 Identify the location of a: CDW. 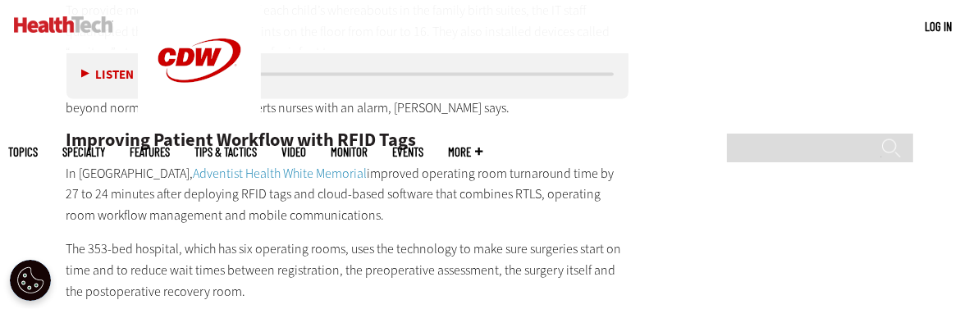
(199, 117).